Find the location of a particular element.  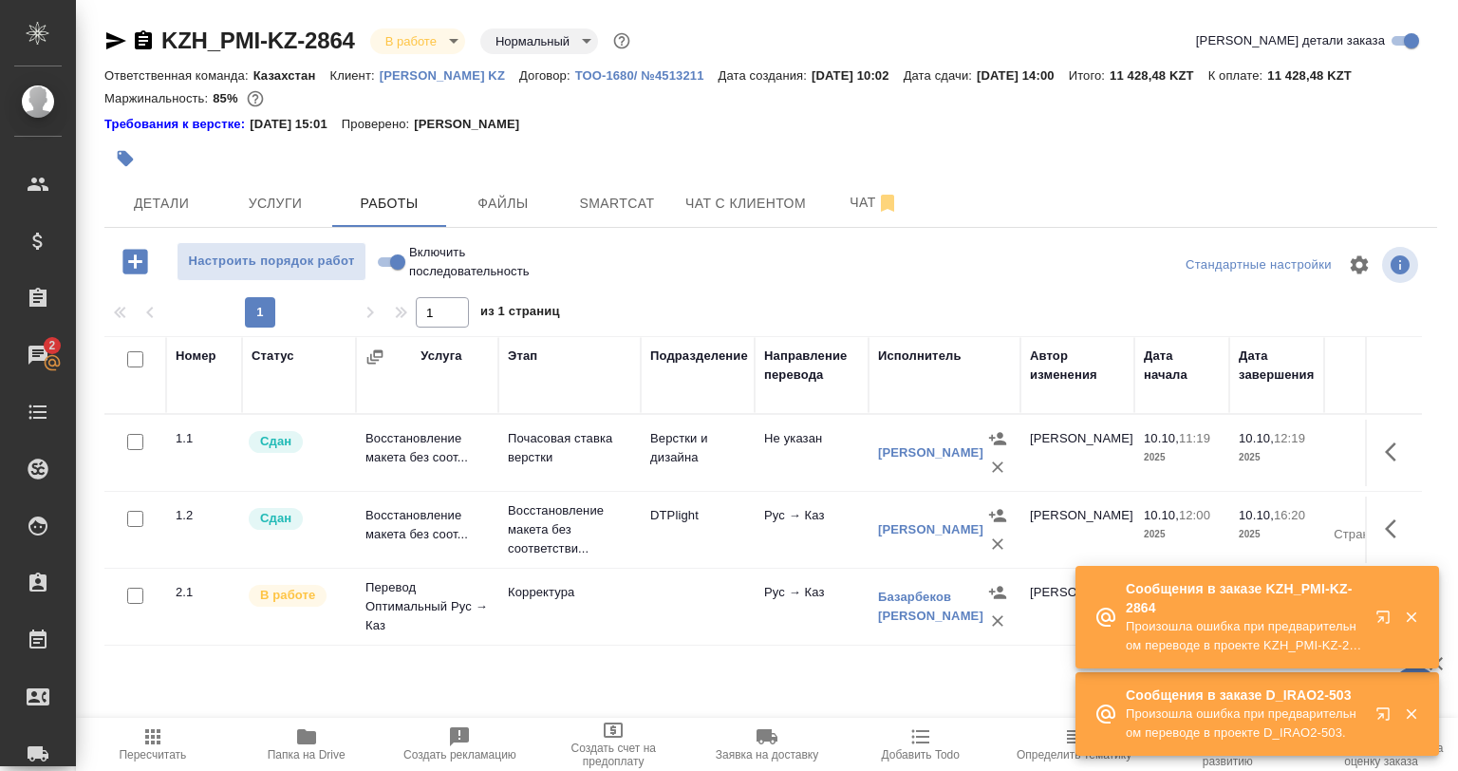

span: Определить тематику is located at coordinates (1074, 755).